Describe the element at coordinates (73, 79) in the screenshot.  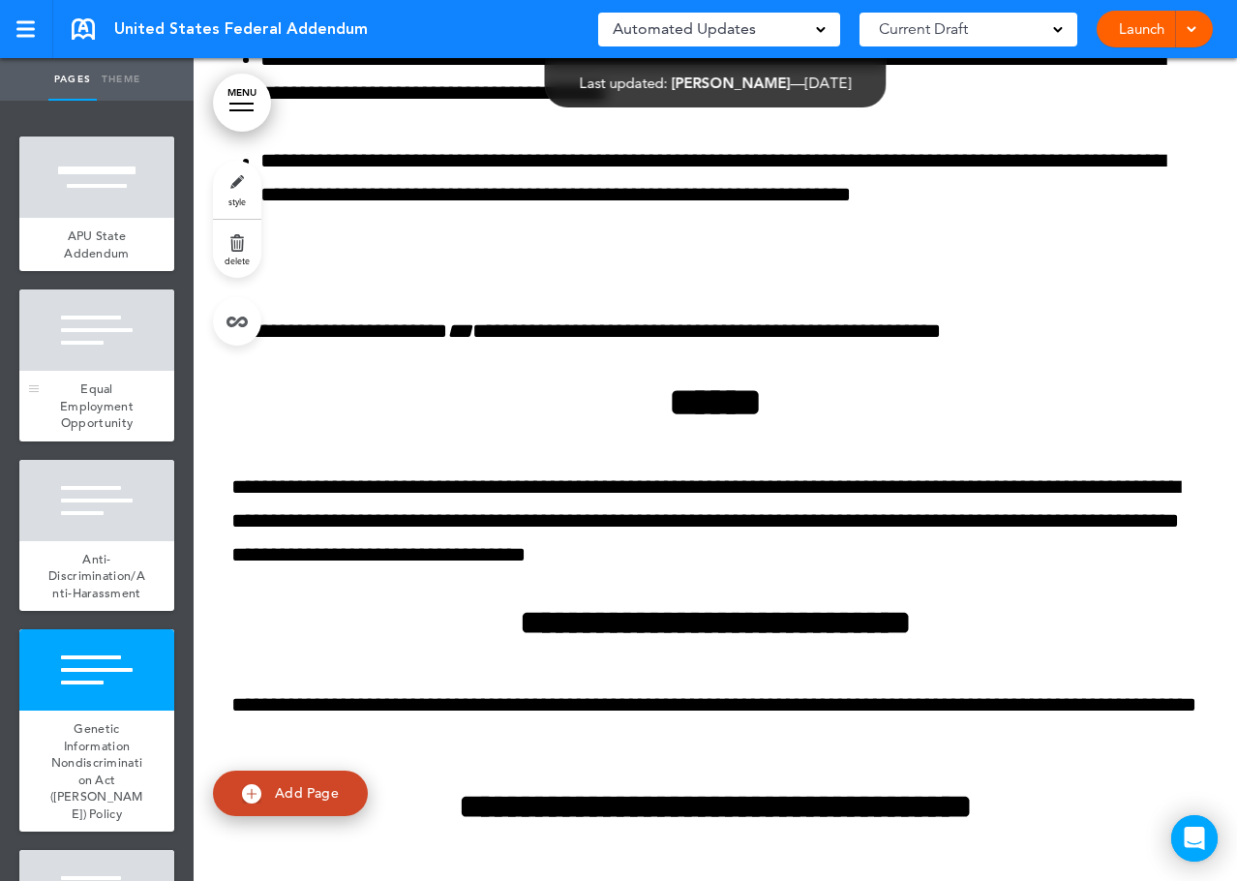
I see `a: Pages` at that location.